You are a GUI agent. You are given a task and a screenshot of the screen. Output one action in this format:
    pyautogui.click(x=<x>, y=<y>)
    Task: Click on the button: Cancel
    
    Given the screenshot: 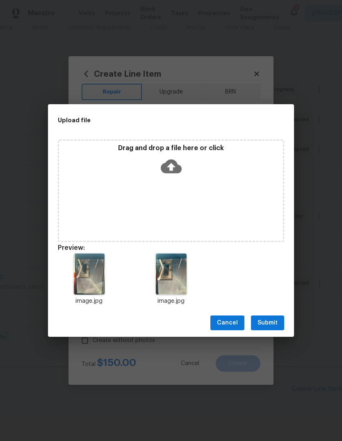 What is the action you would take?
    pyautogui.click(x=227, y=323)
    